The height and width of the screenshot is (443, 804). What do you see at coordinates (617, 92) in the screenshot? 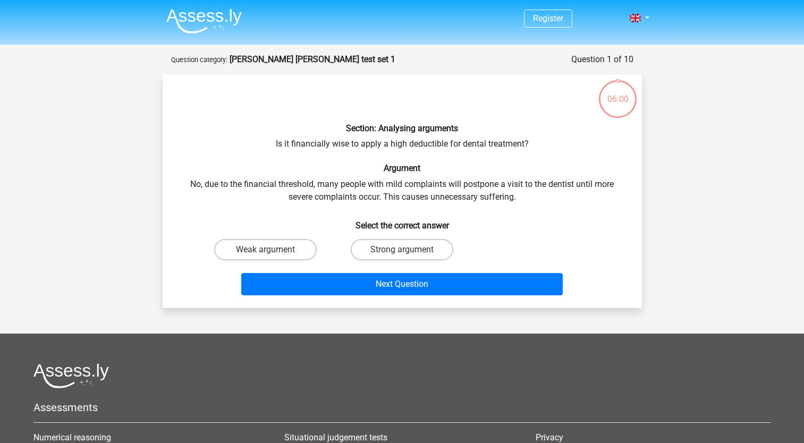
I see `div: 06:00` at bounding box center [617, 92].